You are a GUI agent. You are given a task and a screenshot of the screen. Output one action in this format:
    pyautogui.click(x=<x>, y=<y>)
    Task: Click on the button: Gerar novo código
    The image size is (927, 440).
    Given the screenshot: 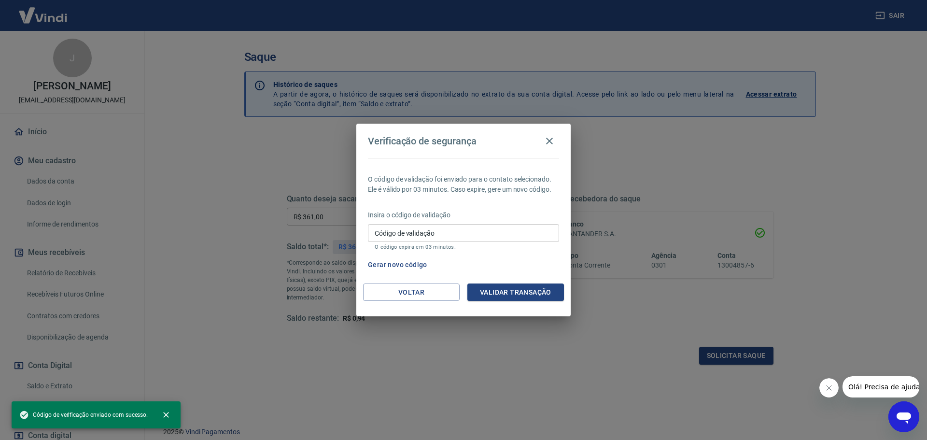 What is the action you would take?
    pyautogui.click(x=397, y=265)
    